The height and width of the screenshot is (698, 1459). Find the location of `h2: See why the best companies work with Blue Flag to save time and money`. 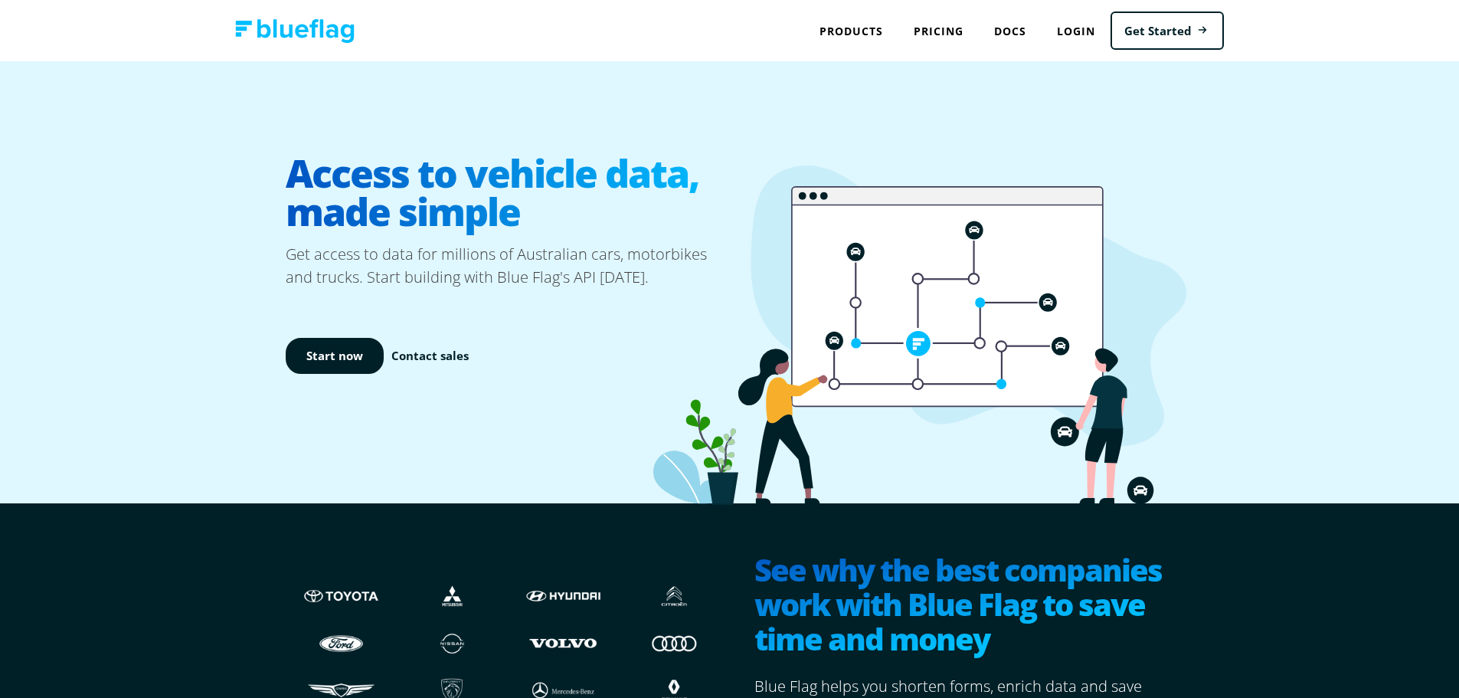

h2: See why the best companies work with Blue Flag to save time and money is located at coordinates (964, 606).